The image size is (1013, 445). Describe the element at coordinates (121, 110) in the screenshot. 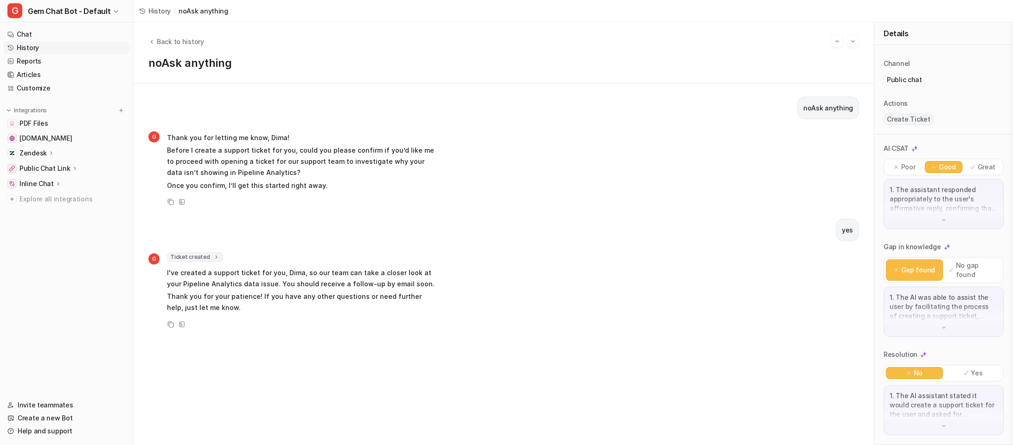

I see `img: menu_add.svg` at that location.